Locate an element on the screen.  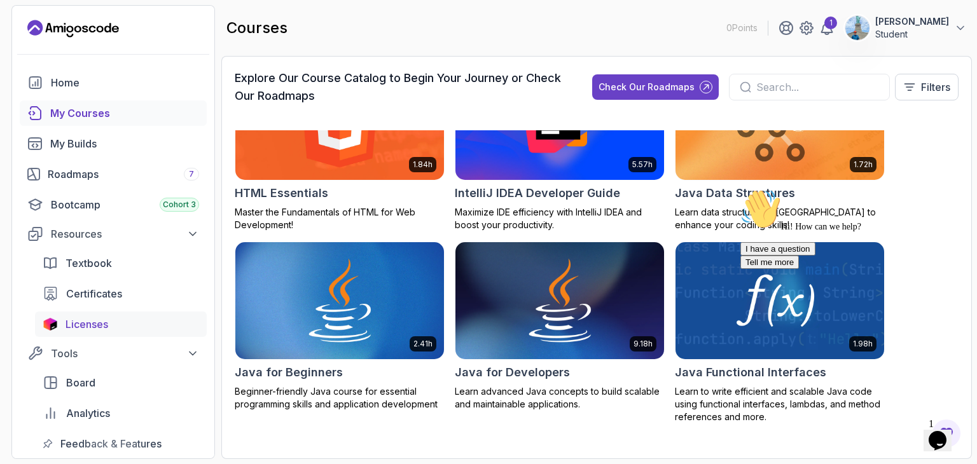
div: Resources is located at coordinates (125, 234).